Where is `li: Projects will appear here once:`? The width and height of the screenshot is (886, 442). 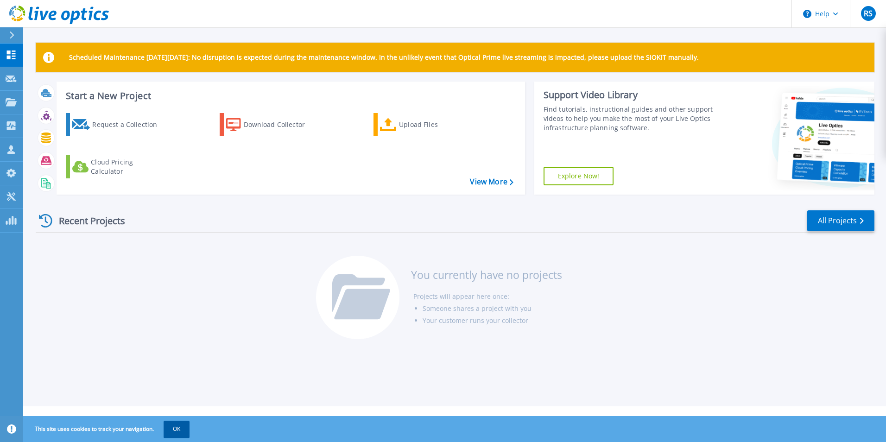
li: Projects will appear here once: is located at coordinates (487, 296).